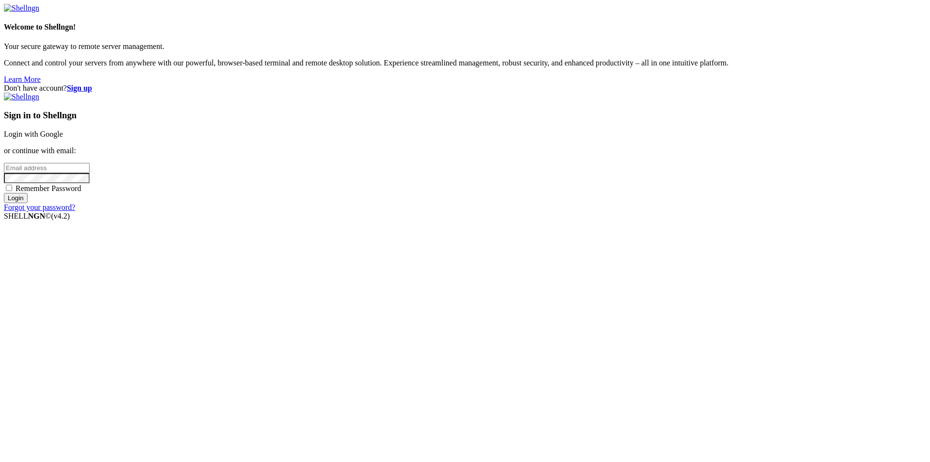 This screenshot has width=930, height=462. I want to click on div: Don't have account?, so click(465, 88).